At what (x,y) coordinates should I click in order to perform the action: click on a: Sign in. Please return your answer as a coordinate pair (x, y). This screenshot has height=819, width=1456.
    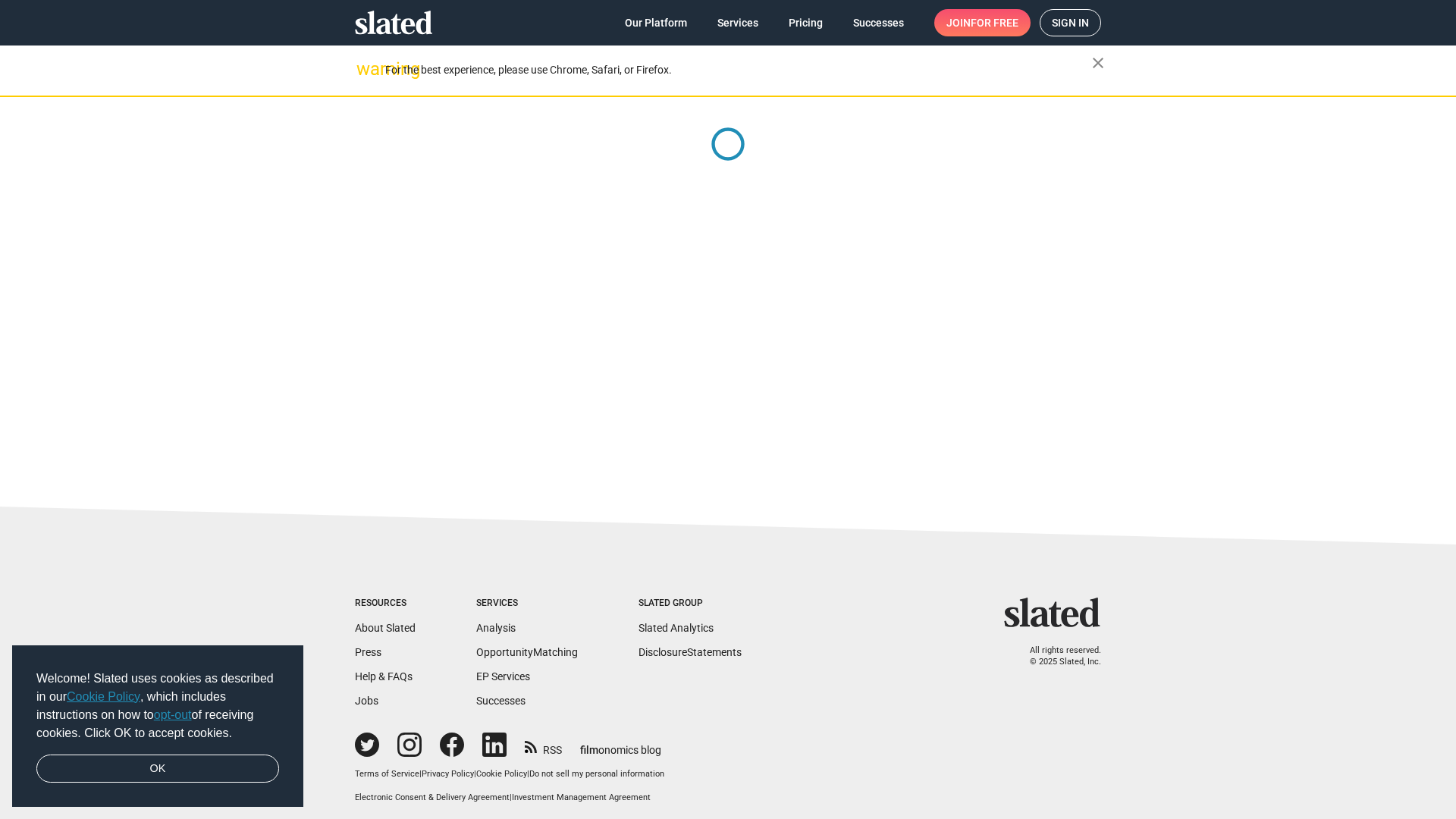
    Looking at the image, I should click on (1070, 23).